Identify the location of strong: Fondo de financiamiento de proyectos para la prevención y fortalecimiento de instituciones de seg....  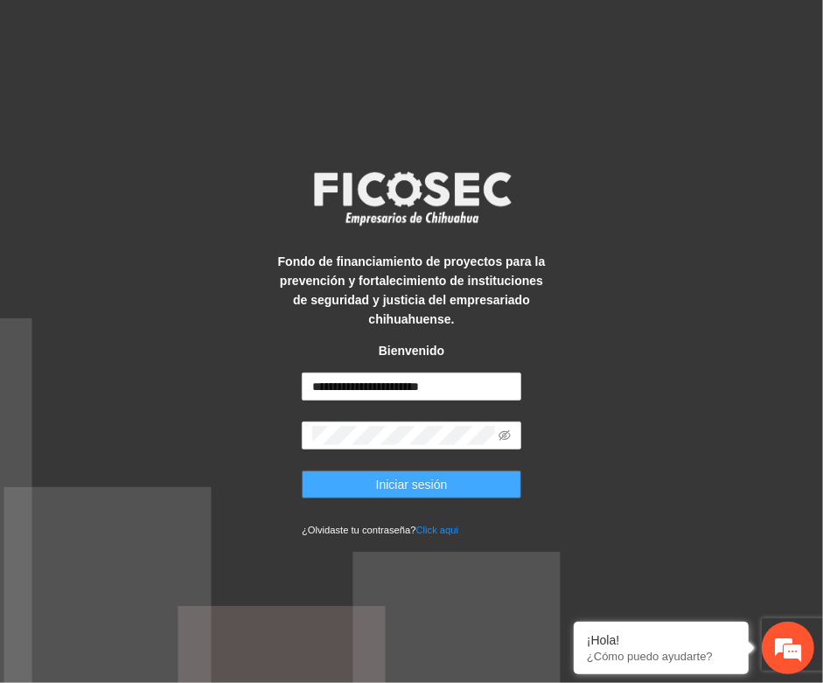
(412, 290).